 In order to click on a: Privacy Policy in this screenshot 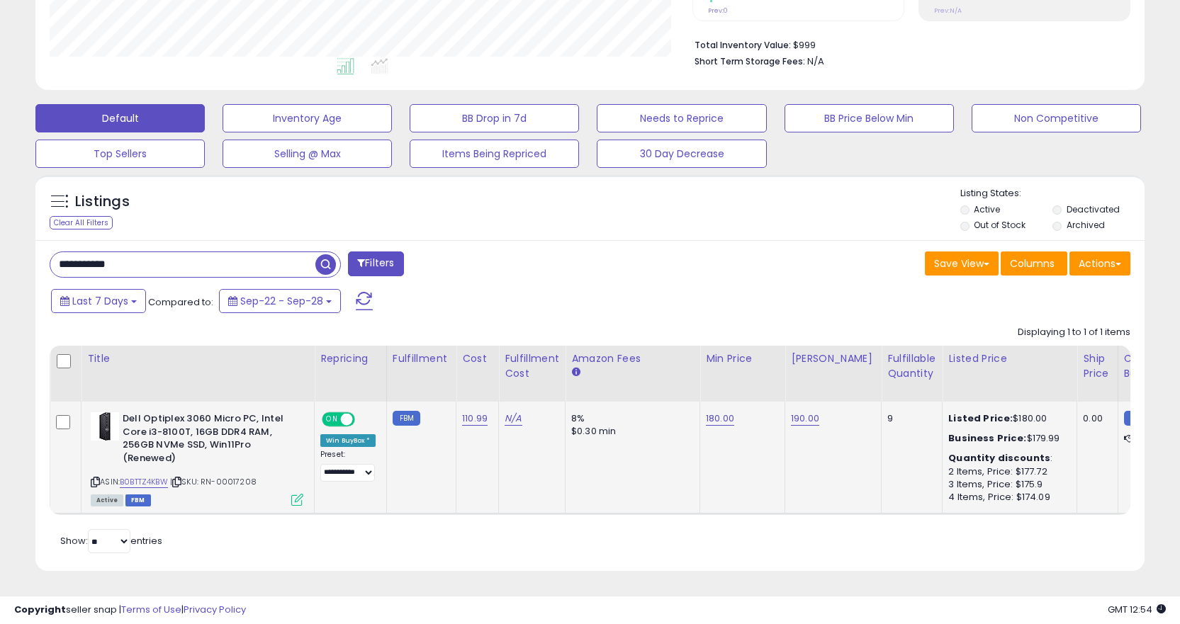, I will do `click(215, 609)`.